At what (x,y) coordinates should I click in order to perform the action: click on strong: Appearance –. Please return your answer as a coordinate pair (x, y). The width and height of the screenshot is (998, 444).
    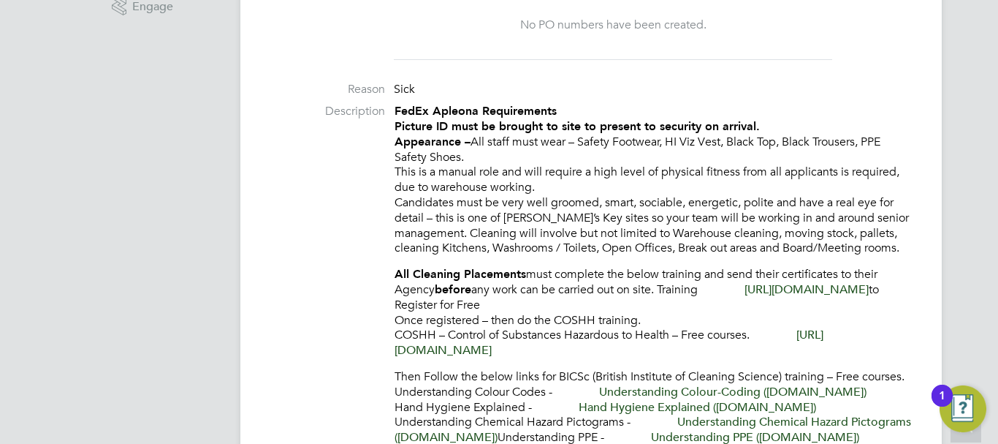
    Looking at the image, I should click on (433, 141).